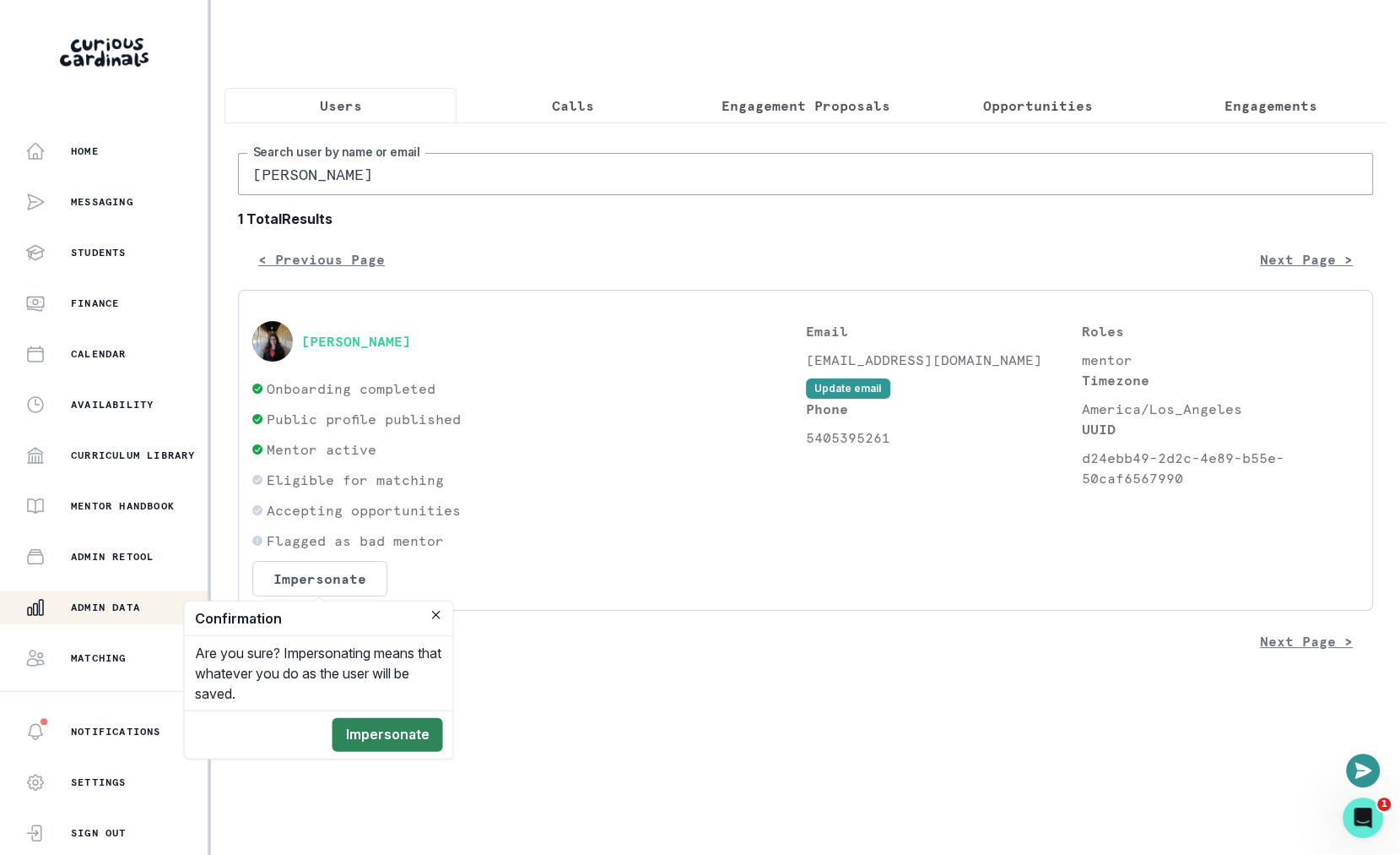 This screenshot has width=1400, height=855. What do you see at coordinates (364, 419) in the screenshot?
I see `p: Public profile published` at bounding box center [364, 419].